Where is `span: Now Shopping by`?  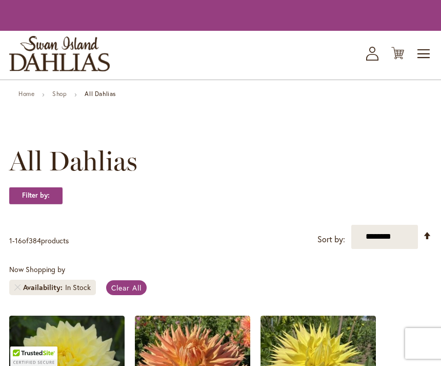 span: Now Shopping by is located at coordinates (37, 269).